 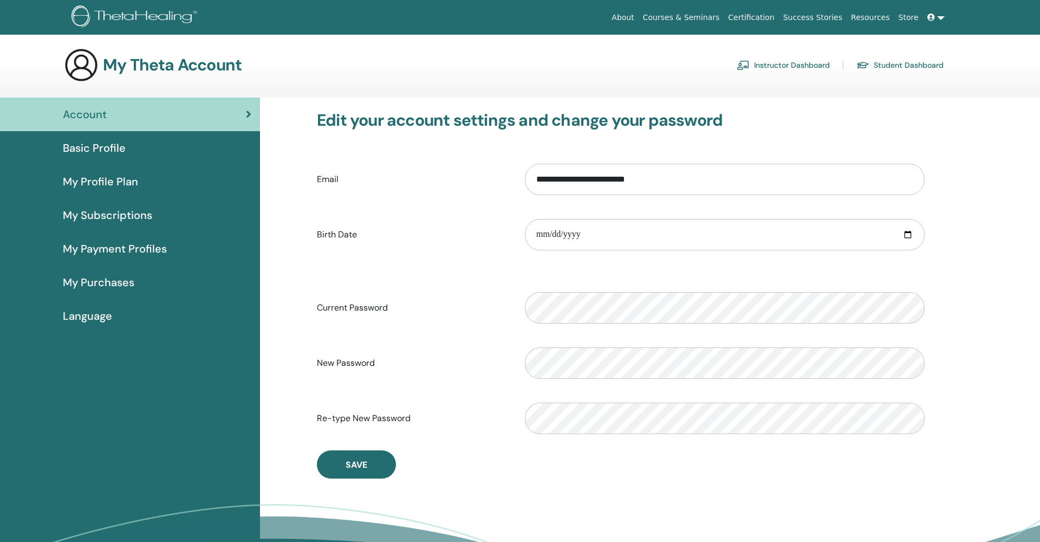 I want to click on a: Store, so click(x=909, y=17).